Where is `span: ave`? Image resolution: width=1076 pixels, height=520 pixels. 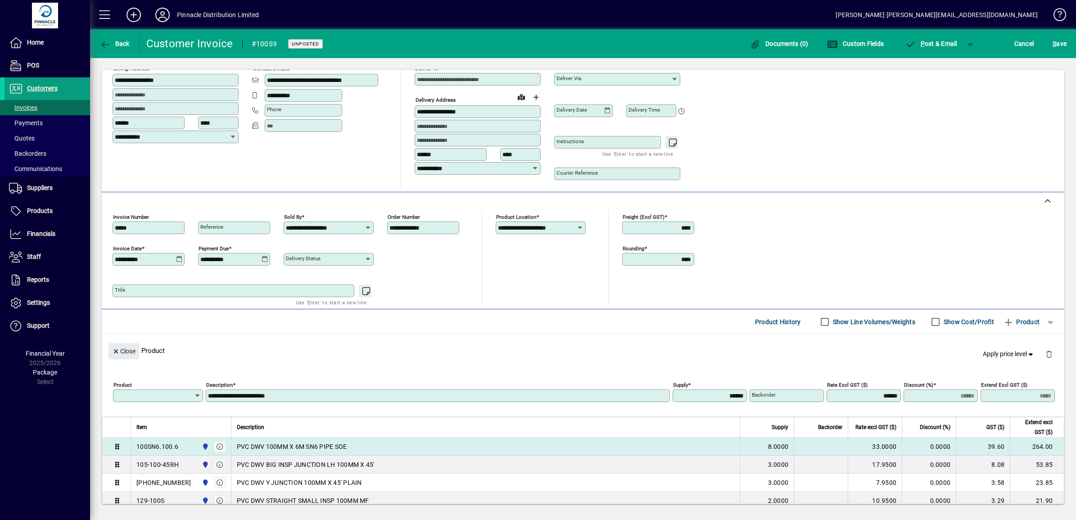 span: ave is located at coordinates (1059, 44).